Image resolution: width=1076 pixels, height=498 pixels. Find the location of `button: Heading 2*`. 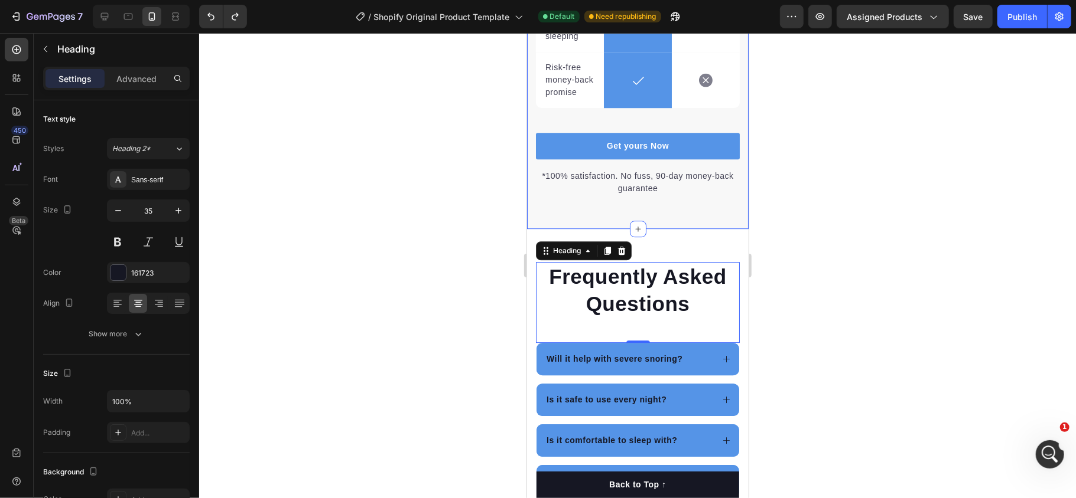

button: Heading 2* is located at coordinates (148, 149).